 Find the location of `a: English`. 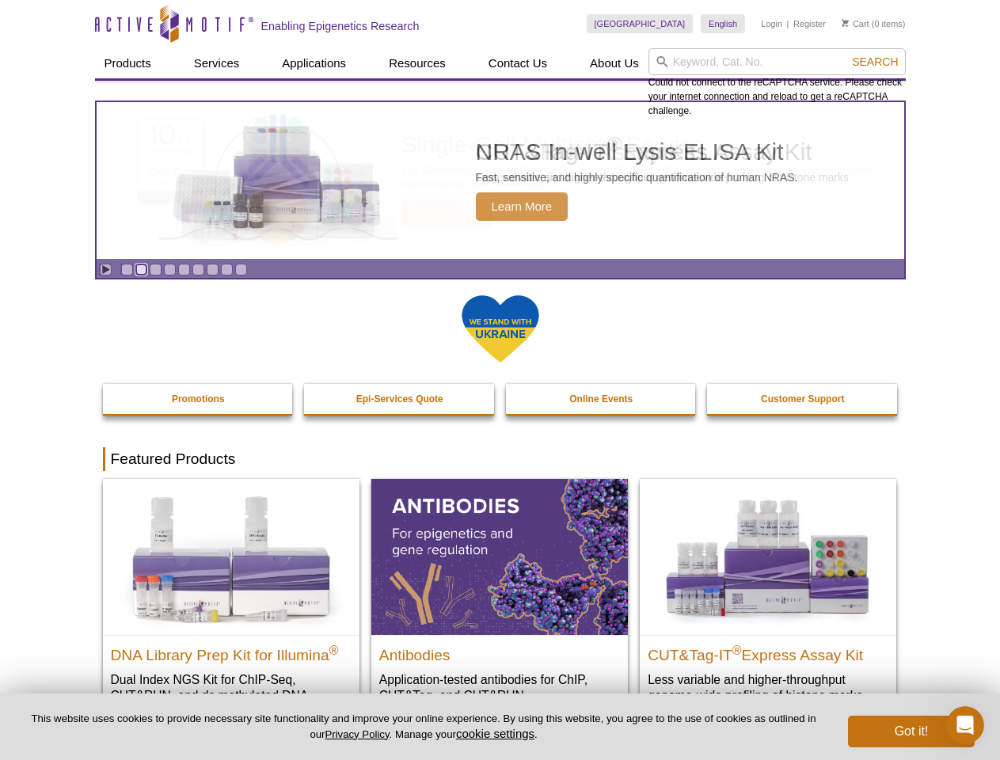

a: English is located at coordinates (723, 24).